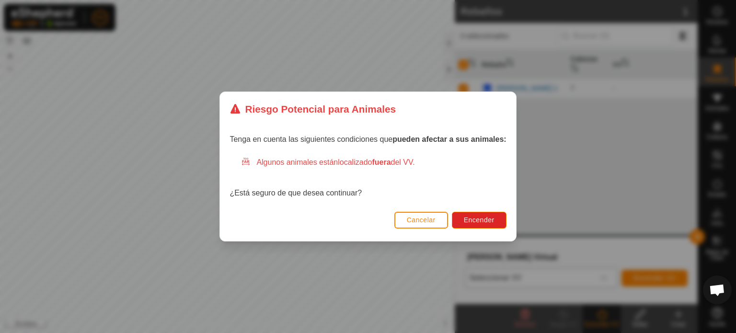 The image size is (736, 333). Describe the element at coordinates (367, 178) in the screenshot. I see `div: ¿Está seguro de que desea continuar?` at that location.